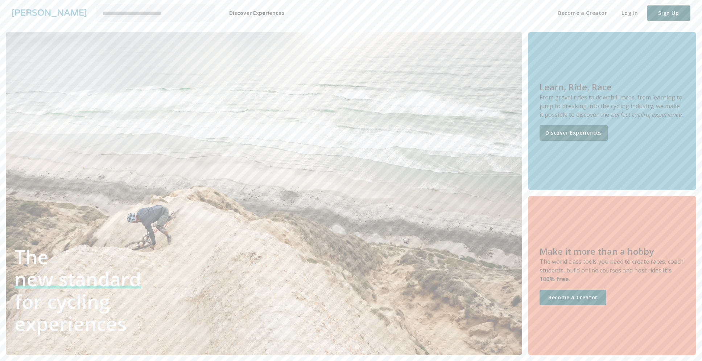  Describe the element at coordinates (646, 115) in the screenshot. I see `i: perfect cycling experience` at that location.